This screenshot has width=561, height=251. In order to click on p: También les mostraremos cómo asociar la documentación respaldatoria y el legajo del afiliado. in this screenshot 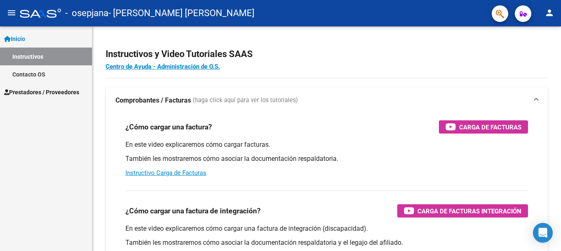, I will do `click(327, 242)`.